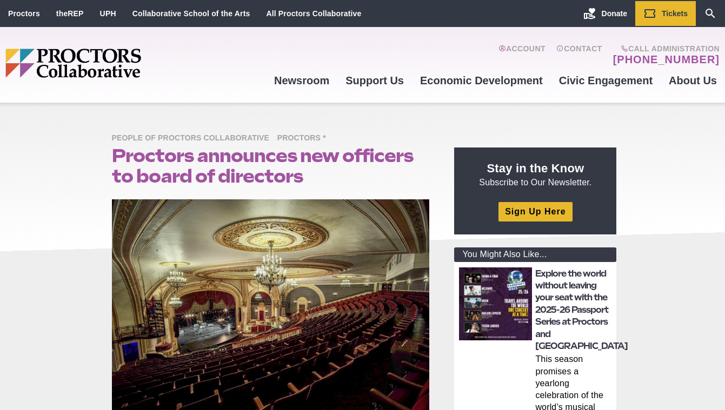 This screenshot has height=410, width=725. What do you see at coordinates (693, 81) in the screenshot?
I see `a: About Us` at bounding box center [693, 81].